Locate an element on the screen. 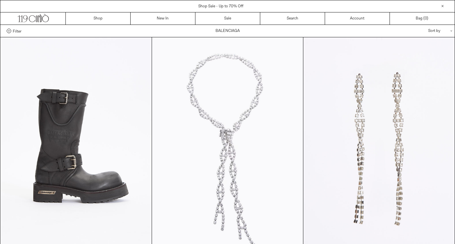 This screenshot has width=455, height=244. span: 0 is located at coordinates (426, 19).